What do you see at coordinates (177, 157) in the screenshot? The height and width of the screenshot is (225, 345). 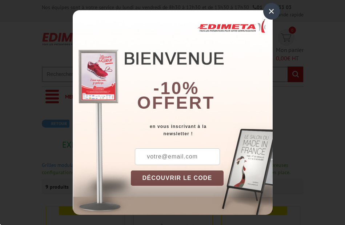 I see `input: votre@email.com` at bounding box center [177, 157].